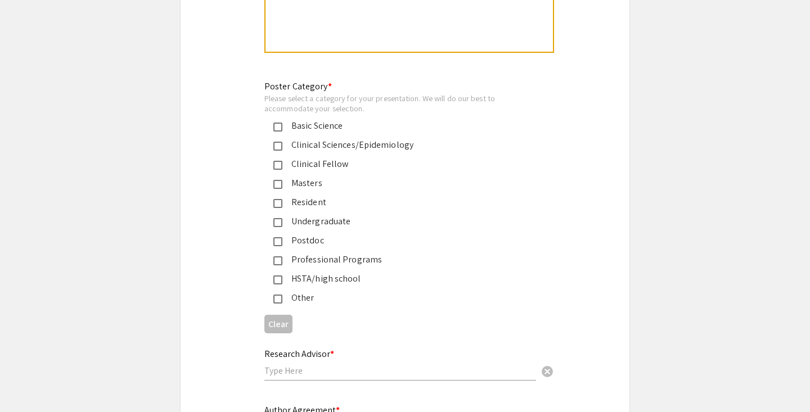 The width and height of the screenshot is (810, 412). I want to click on div: Basic Science, so click(401, 126).